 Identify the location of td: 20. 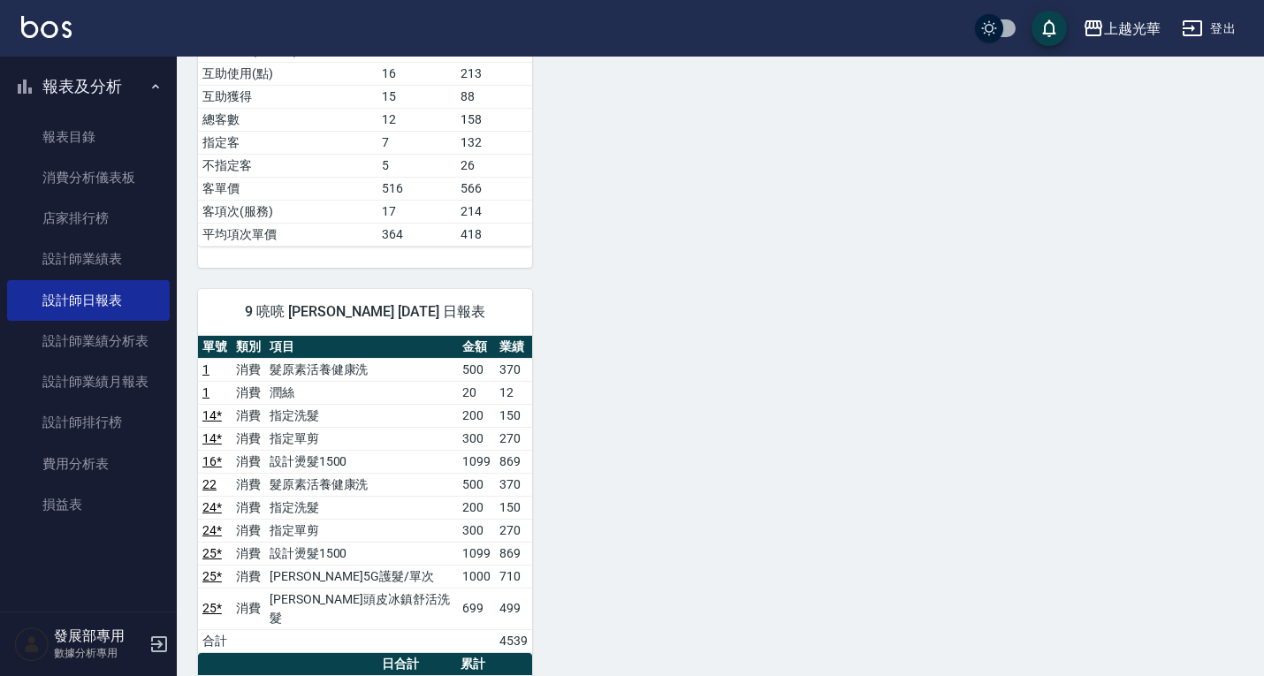
(476, 392).